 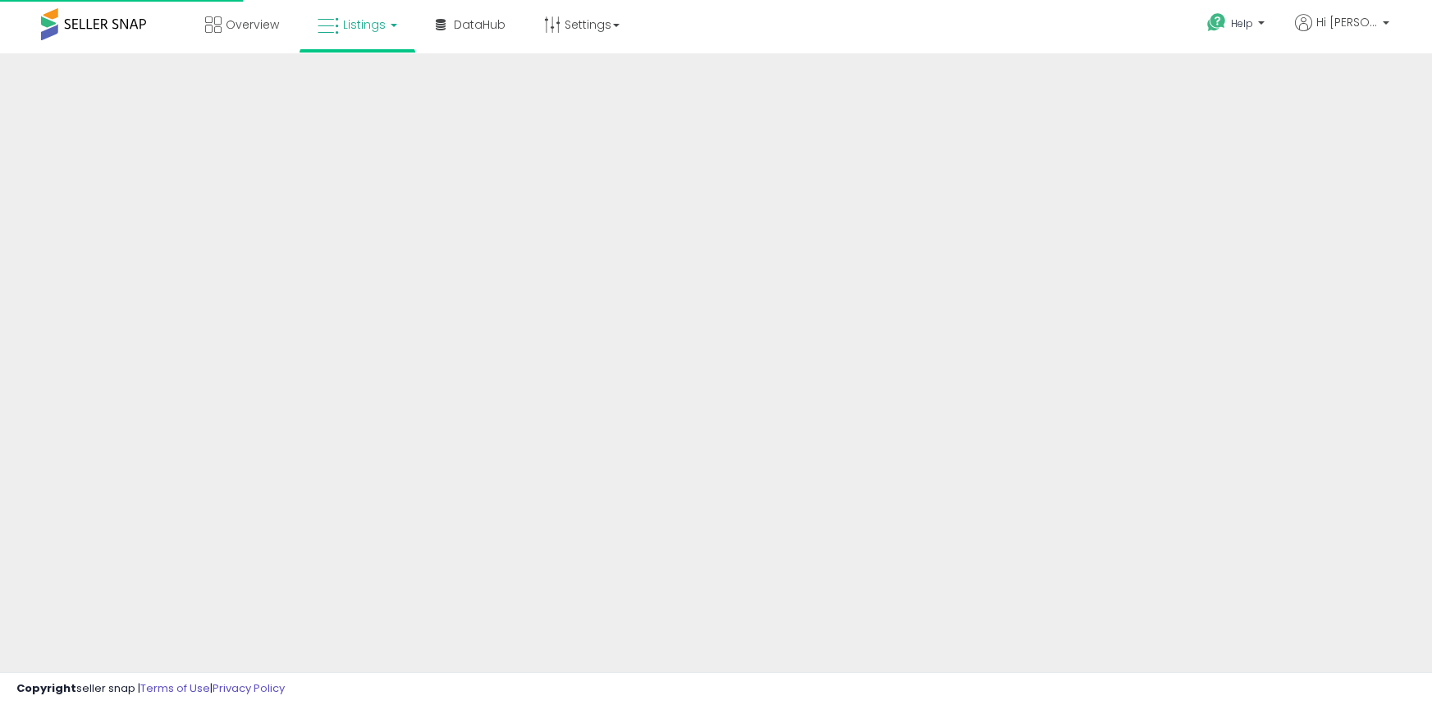 What do you see at coordinates (364, 25) in the screenshot?
I see `span: Listings` at bounding box center [364, 25].